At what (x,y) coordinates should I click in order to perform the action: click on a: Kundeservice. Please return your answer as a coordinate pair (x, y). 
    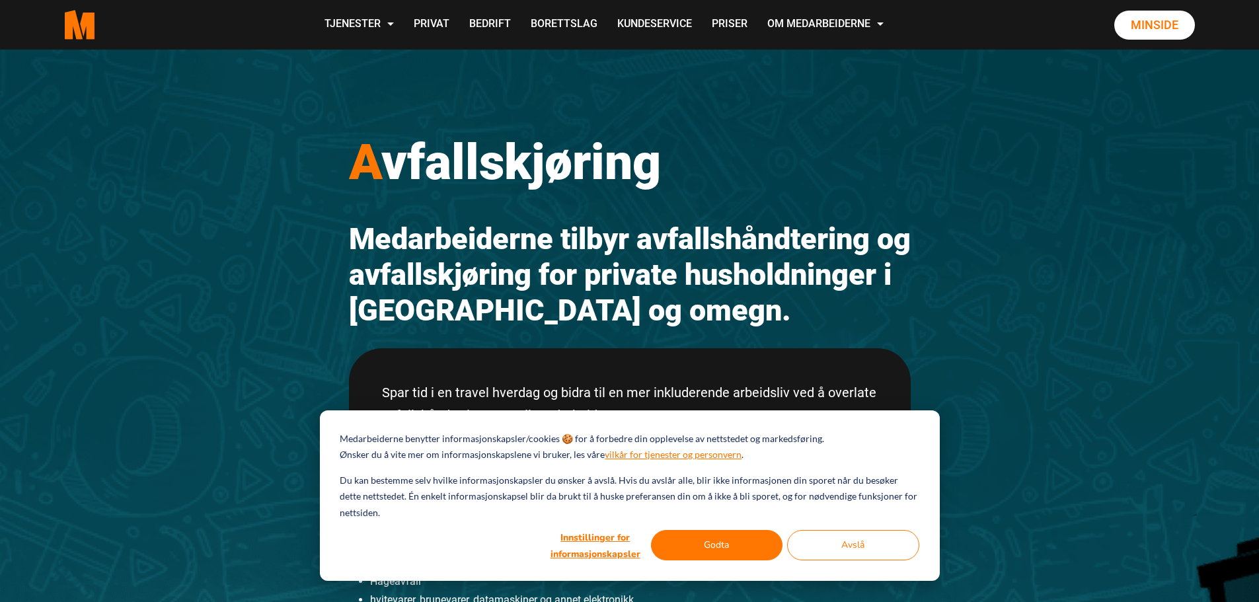
    Looking at the image, I should click on (654, 24).